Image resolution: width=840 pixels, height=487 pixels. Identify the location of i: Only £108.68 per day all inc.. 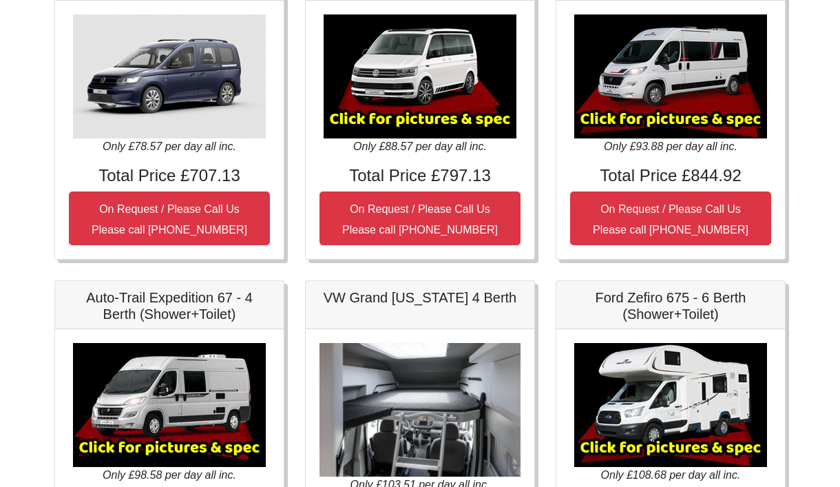
(670, 474).